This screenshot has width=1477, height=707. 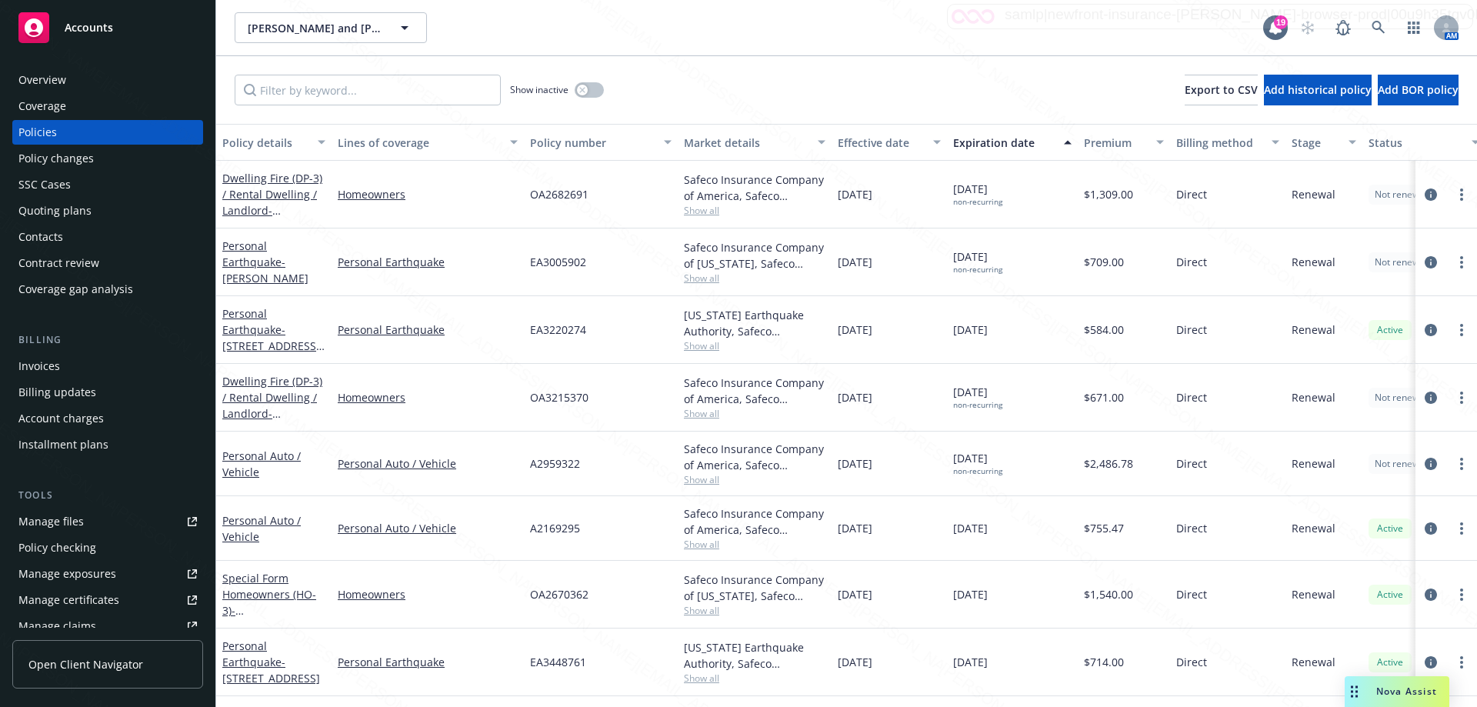 What do you see at coordinates (1281, 22) in the screenshot?
I see `div: 19` at bounding box center [1281, 22].